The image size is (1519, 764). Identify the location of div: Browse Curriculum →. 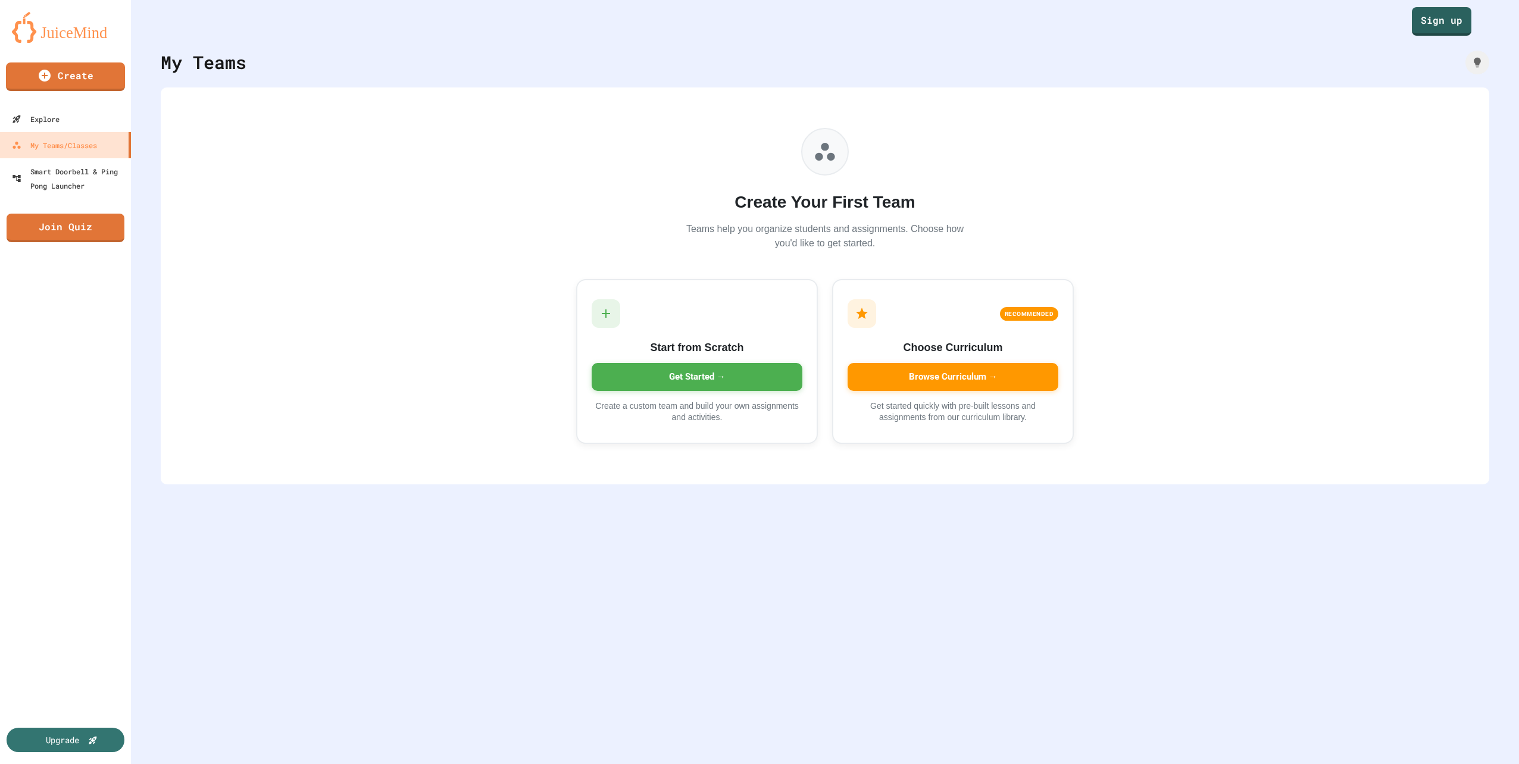
(953, 377).